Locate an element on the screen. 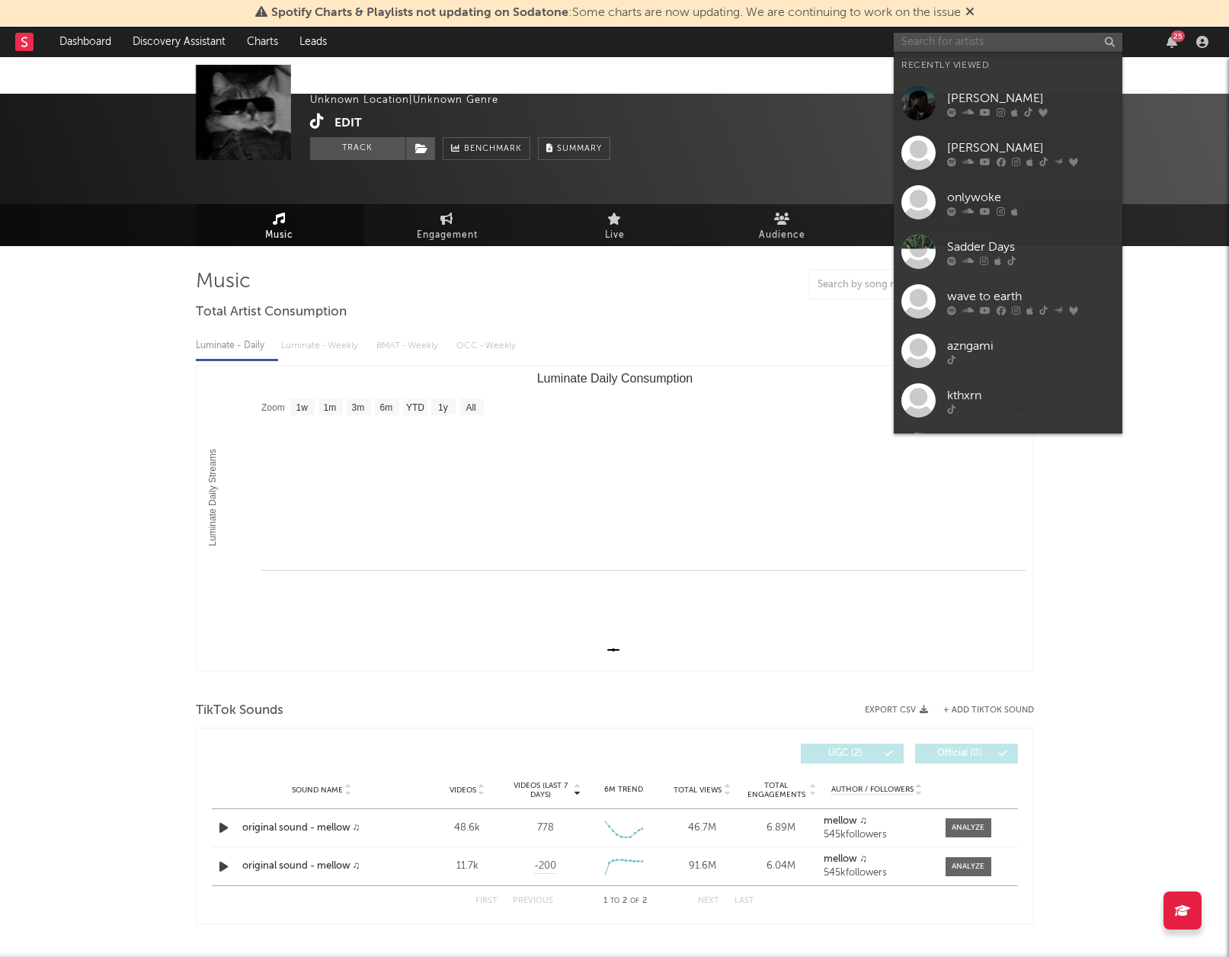 This screenshot has height=957, width=1229. span: of is located at coordinates (635, 901).